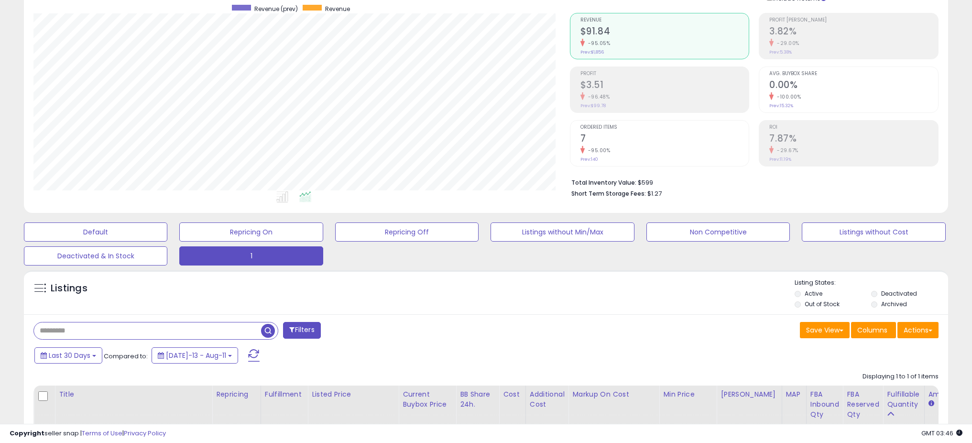 Image resolution: width=972 pixels, height=443 pixels. What do you see at coordinates (251, 232) in the screenshot?
I see `button: Repricing On` at bounding box center [251, 232].